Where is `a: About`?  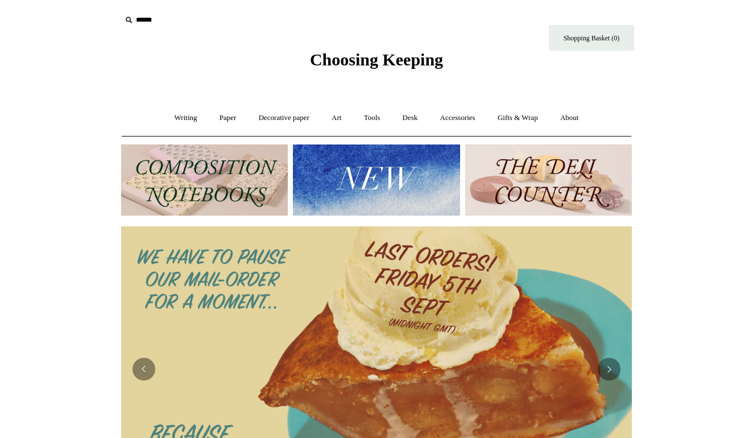
a: About is located at coordinates (569, 118).